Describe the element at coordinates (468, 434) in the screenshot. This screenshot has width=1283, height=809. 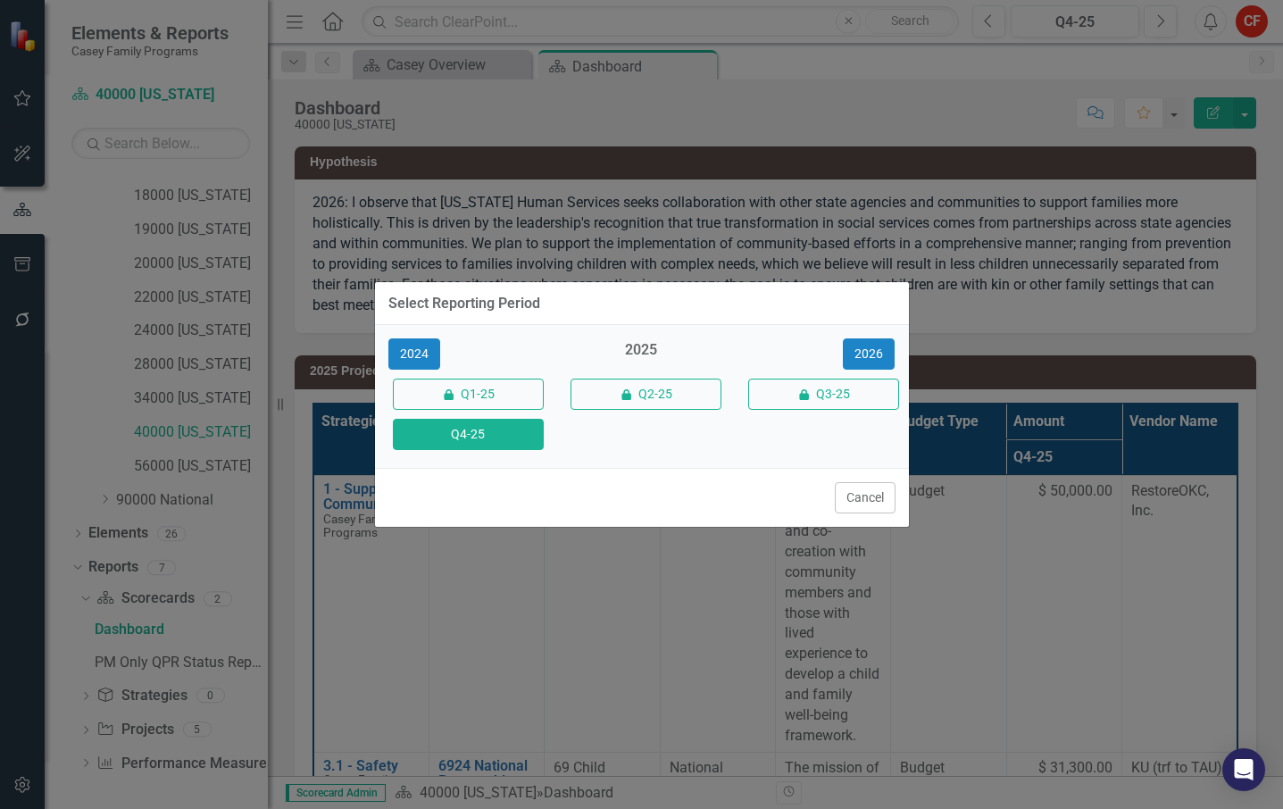
I see `button: Q4-25` at that location.